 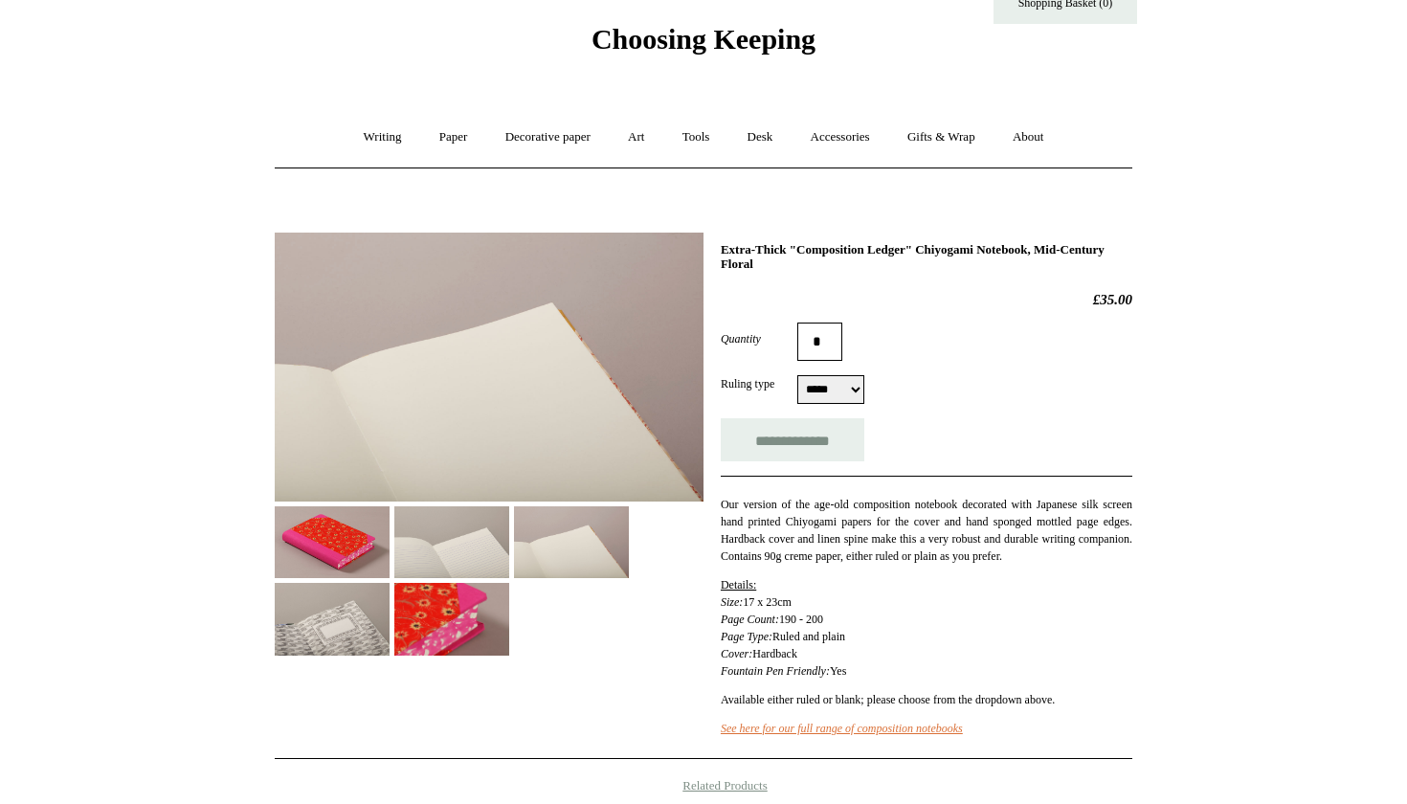 I want to click on span: Yes, so click(x=838, y=671).